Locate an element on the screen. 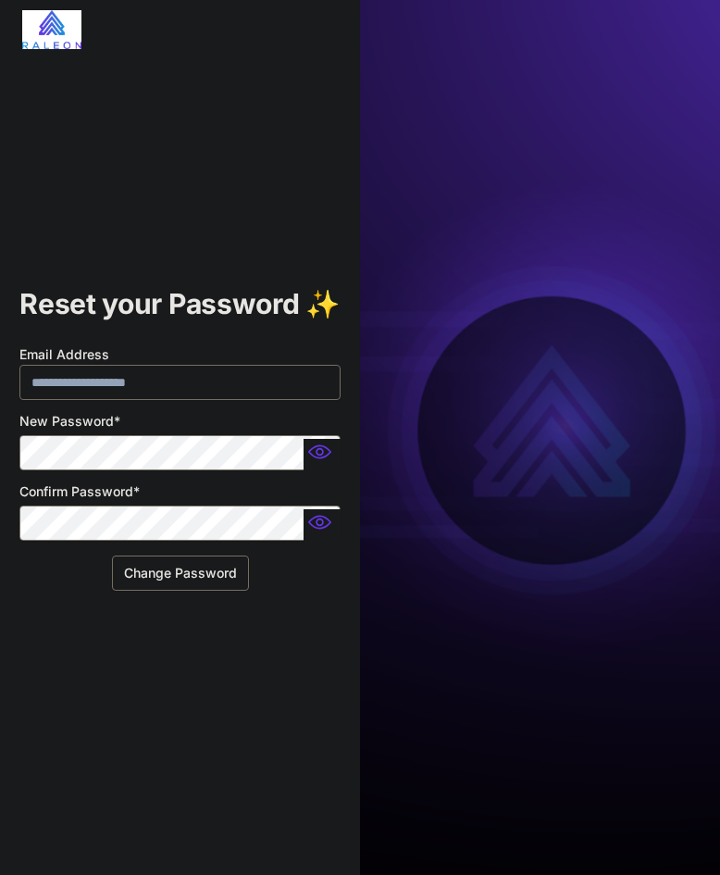 Image resolution: width=720 pixels, height=875 pixels. img: raleon-logo-whitebg.9aac0268.jpg is located at coordinates (52, 30).